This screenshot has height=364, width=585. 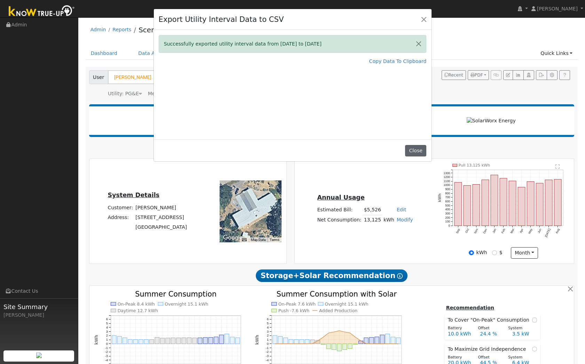 I want to click on a: Copy Data To Clipboard, so click(x=397, y=61).